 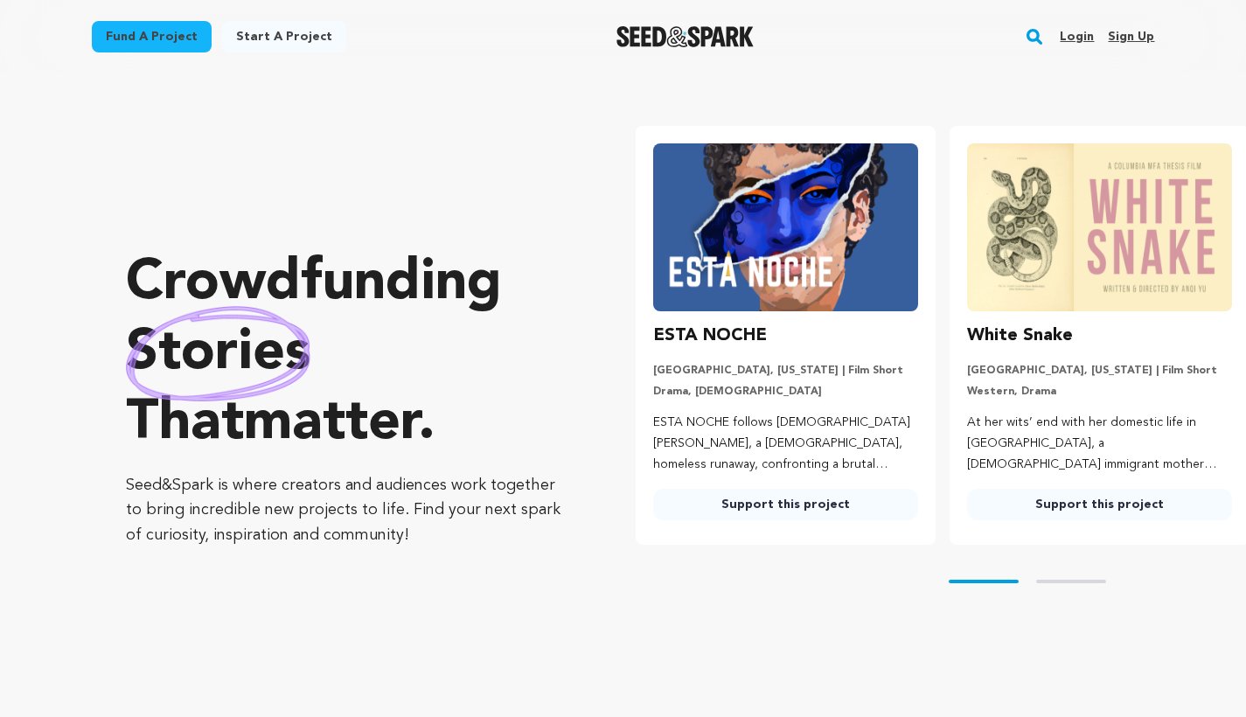 I want to click on p: Western, Drama, so click(x=1099, y=392).